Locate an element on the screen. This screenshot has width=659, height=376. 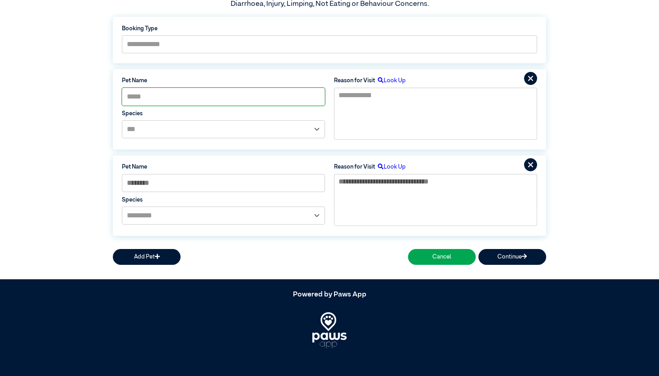
img: PawsApp is located at coordinates (330, 330).